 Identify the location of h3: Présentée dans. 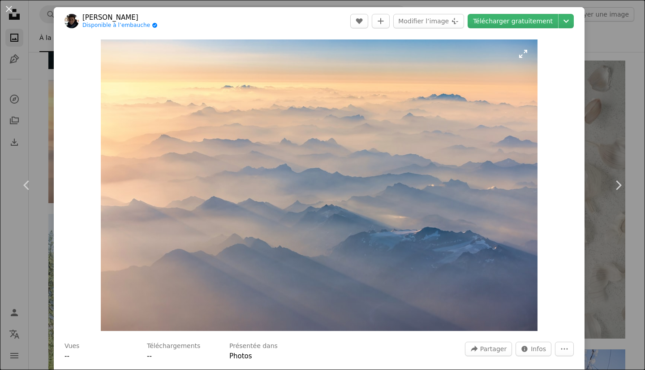
(254, 346).